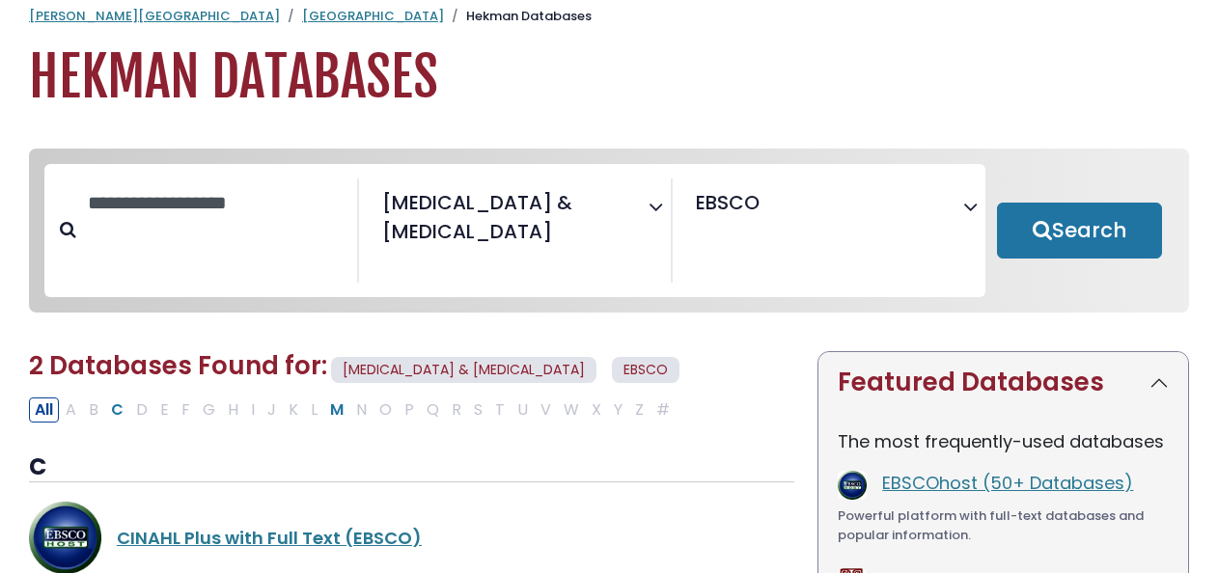  What do you see at coordinates (269, 537) in the screenshot?
I see `a: CINAHL Plus with Full Text (EBSCO)` at bounding box center [269, 537].